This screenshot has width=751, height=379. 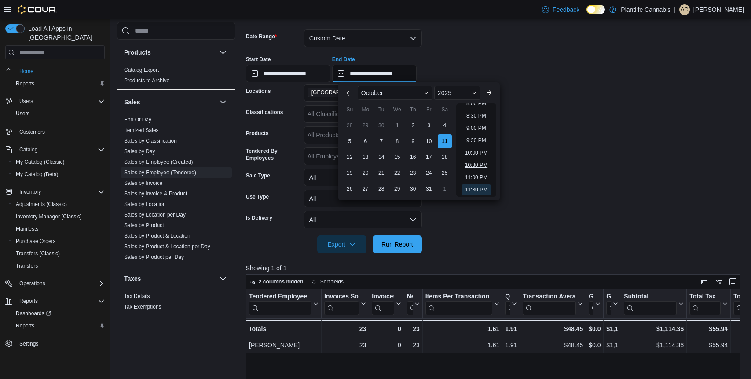 I want to click on button: Tendered Employee, so click(x=284, y=304).